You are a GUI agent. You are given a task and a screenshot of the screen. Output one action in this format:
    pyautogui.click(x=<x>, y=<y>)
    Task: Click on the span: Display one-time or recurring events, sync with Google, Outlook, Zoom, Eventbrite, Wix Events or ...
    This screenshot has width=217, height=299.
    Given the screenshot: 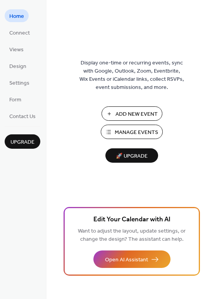 What is the action you would take?
    pyautogui.click(x=132, y=75)
    